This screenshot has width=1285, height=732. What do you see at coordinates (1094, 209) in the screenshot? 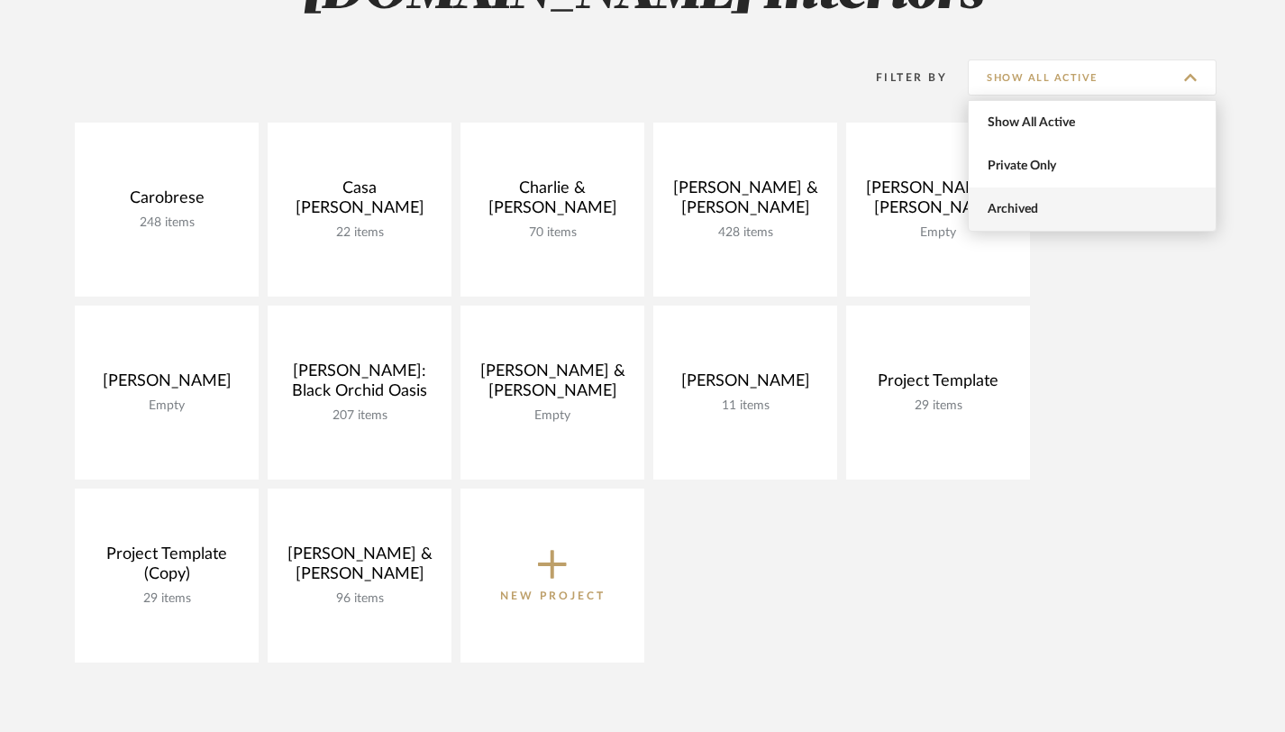
I see `span: Archived` at bounding box center [1094, 209].